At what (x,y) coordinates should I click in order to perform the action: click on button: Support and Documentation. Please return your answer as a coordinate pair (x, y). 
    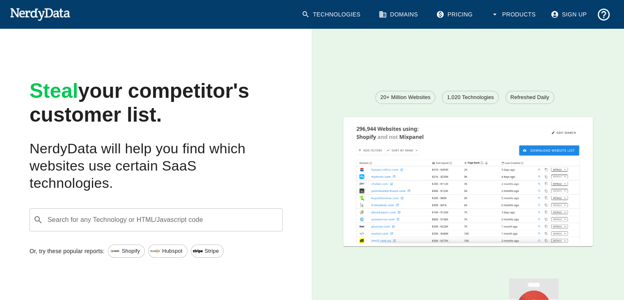
    Looking at the image, I should click on (604, 14).